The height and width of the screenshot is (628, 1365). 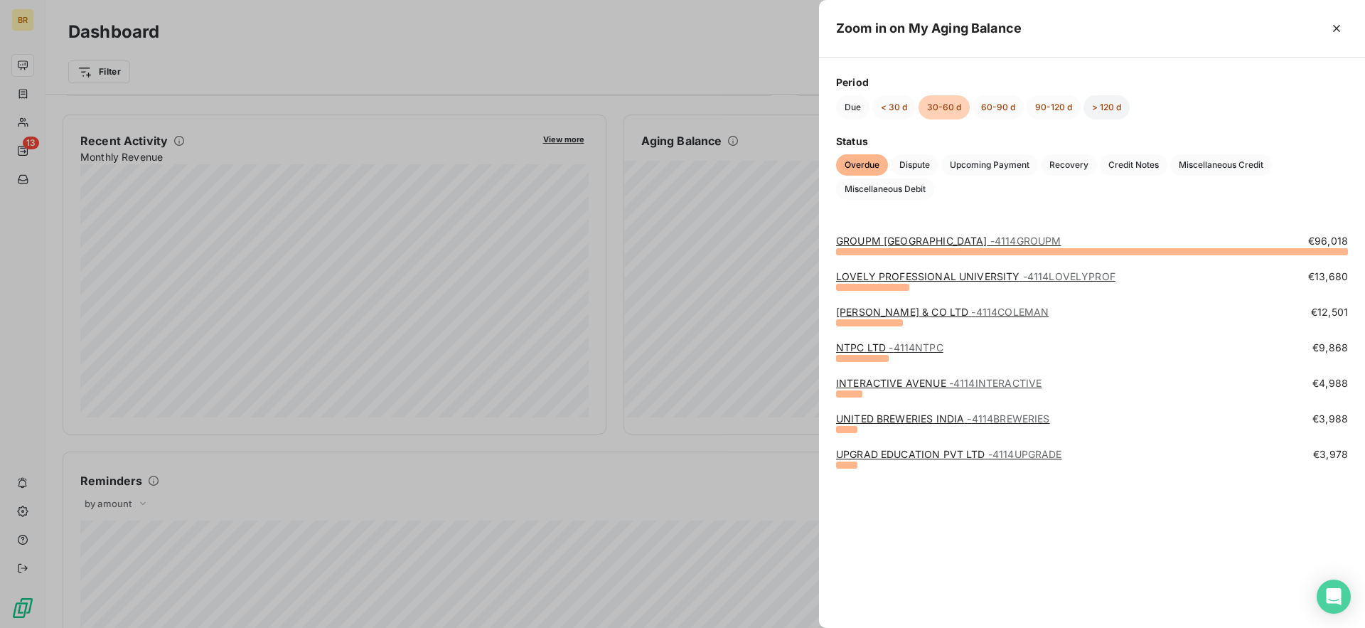 What do you see at coordinates (889, 347) in the screenshot?
I see `a: NTPC LTD` at bounding box center [889, 347].